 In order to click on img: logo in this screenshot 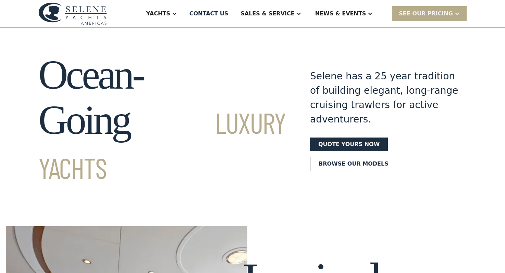, I will do `click(73, 13)`.